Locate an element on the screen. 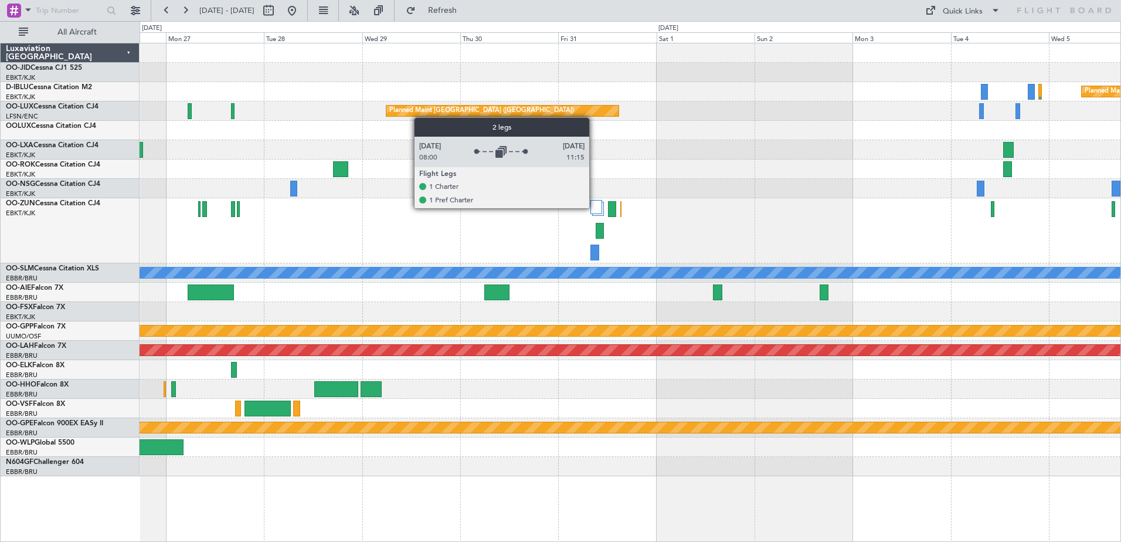 Image resolution: width=1121 pixels, height=542 pixels. button: Quick Links is located at coordinates (963, 11).